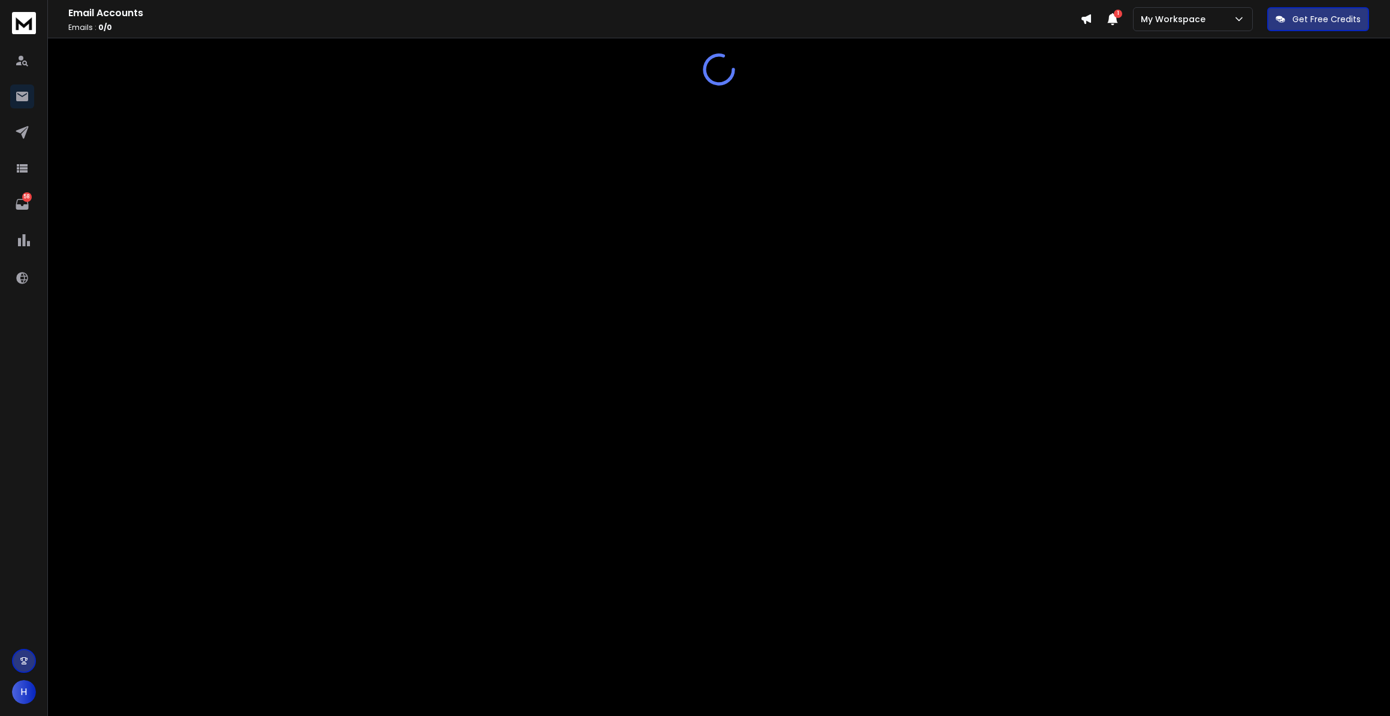  I want to click on p: Get Free Credits, so click(1327, 19).